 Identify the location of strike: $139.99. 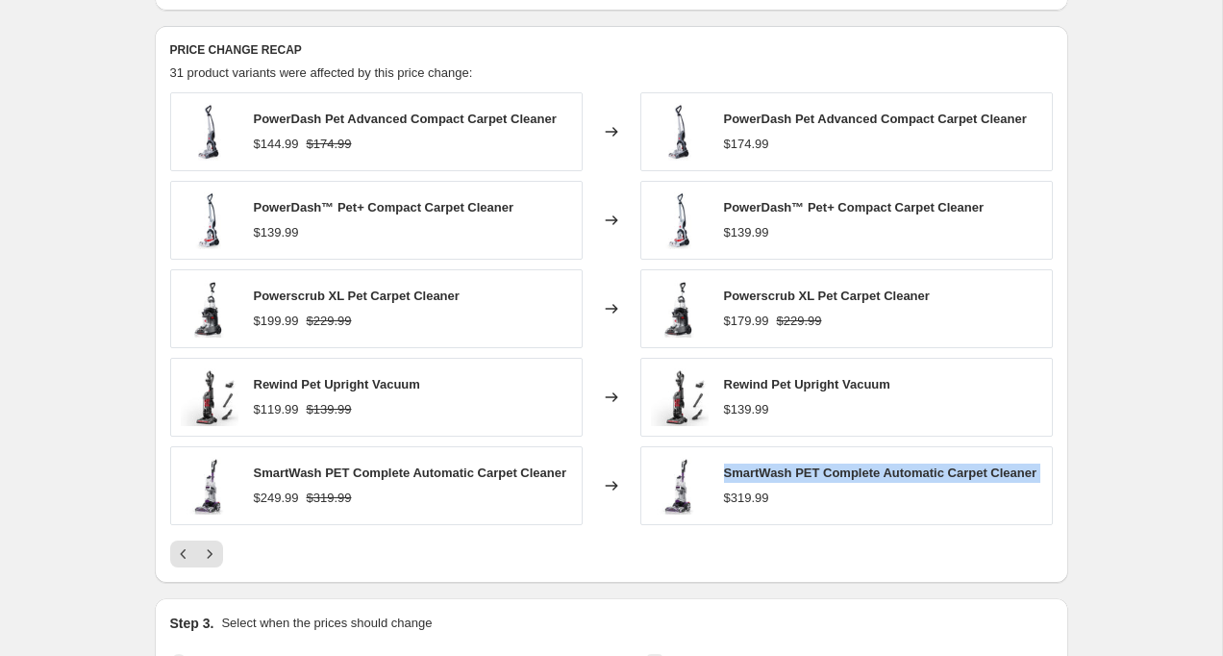
(329, 410).